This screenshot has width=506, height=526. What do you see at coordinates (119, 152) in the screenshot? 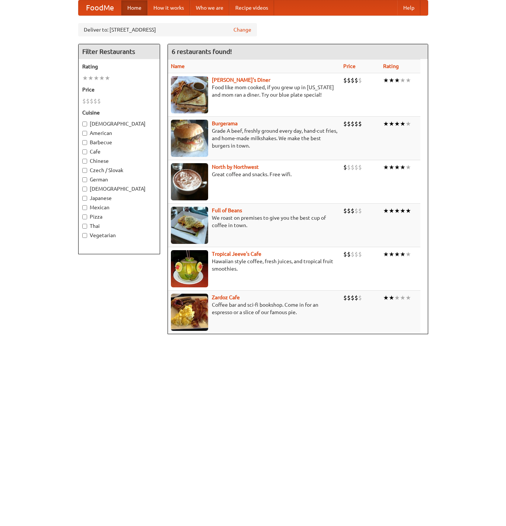
I see `label: Cafe` at bounding box center [119, 152].